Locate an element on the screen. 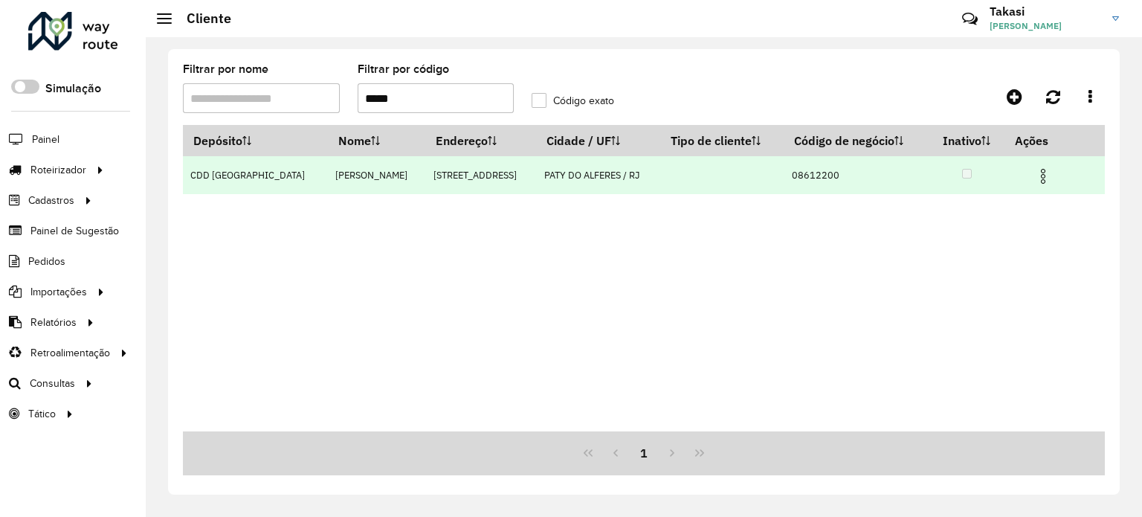  label: Filtrar por código is located at coordinates (403, 69).